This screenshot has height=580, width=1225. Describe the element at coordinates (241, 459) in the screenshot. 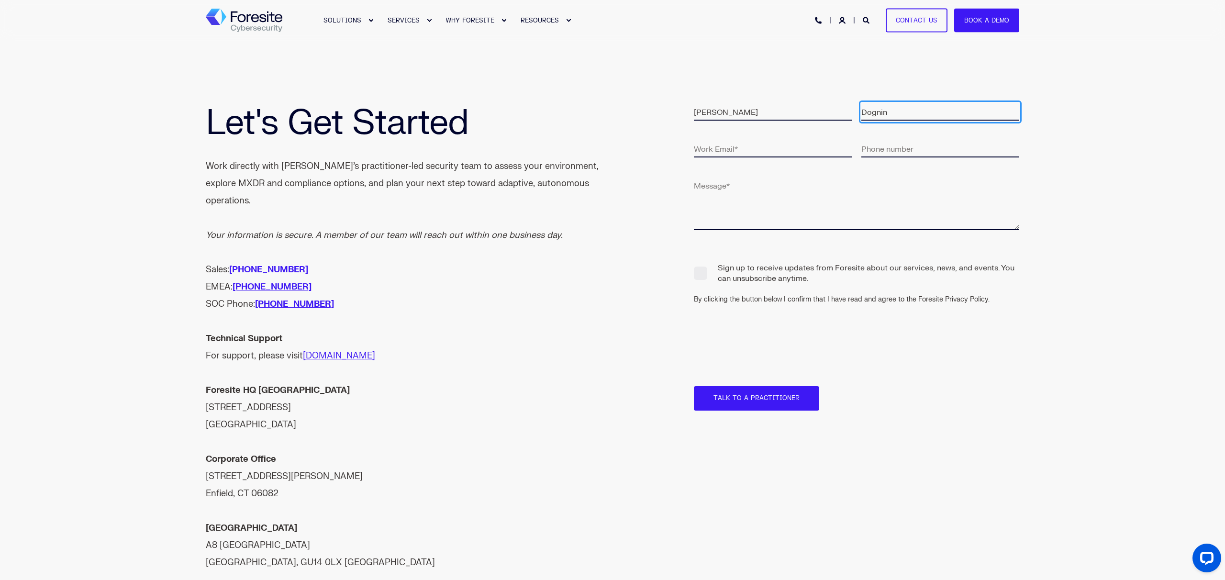

I see `strong: Corporate Office` at that location.